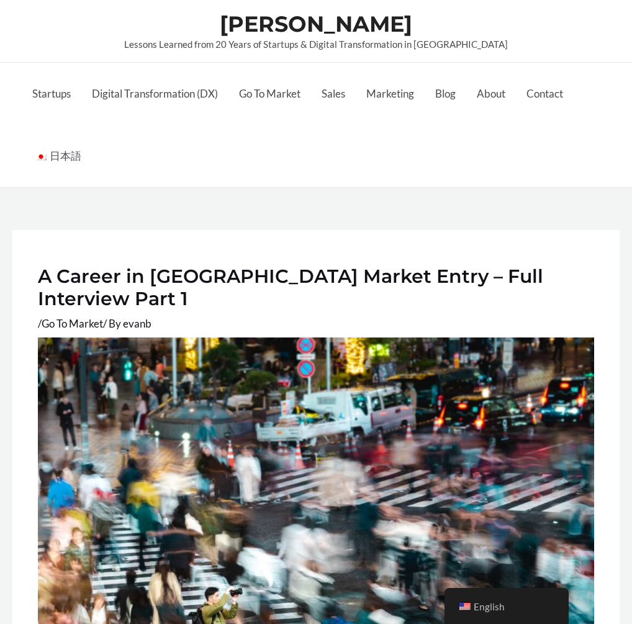  What do you see at coordinates (155, 94) in the screenshot?
I see `a: Digital Transformation (DX)` at bounding box center [155, 94].